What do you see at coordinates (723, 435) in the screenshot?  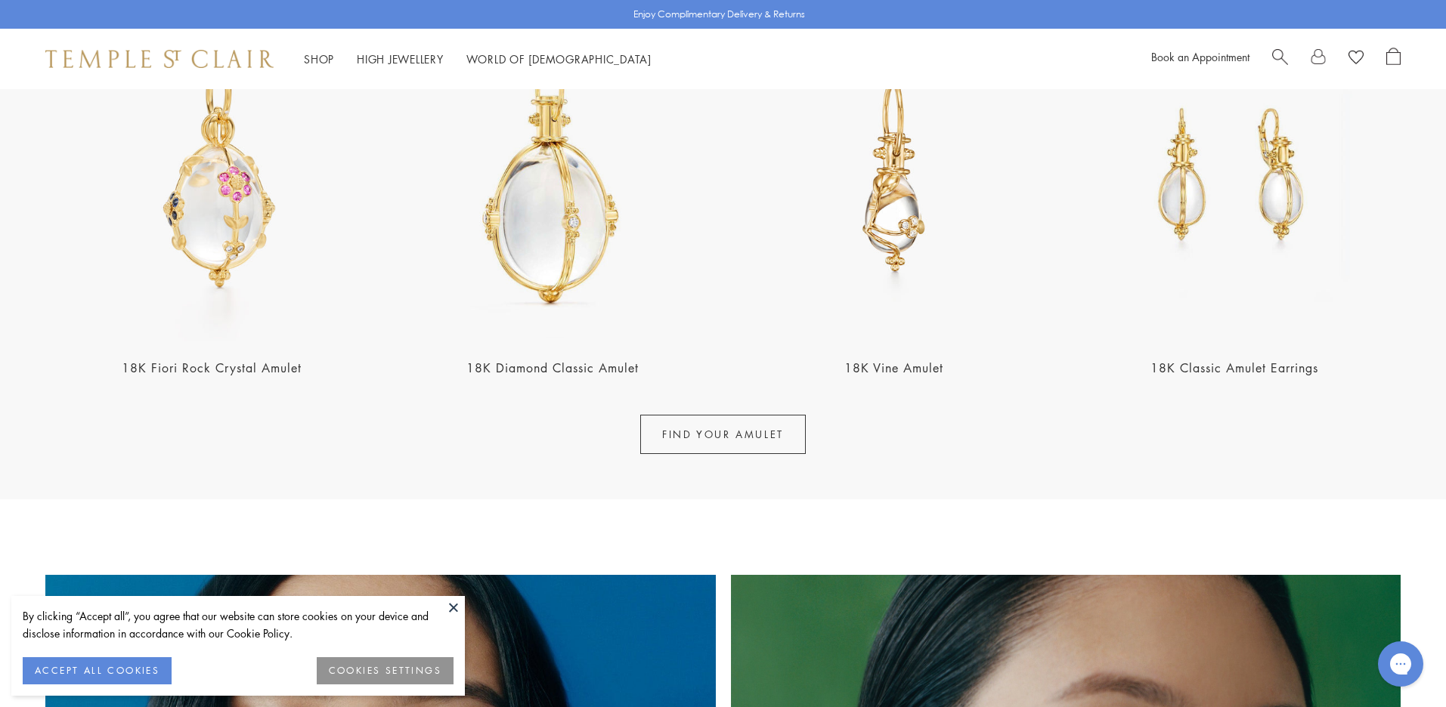 I see `a: FIND YOUR AMULET` at bounding box center [723, 435].